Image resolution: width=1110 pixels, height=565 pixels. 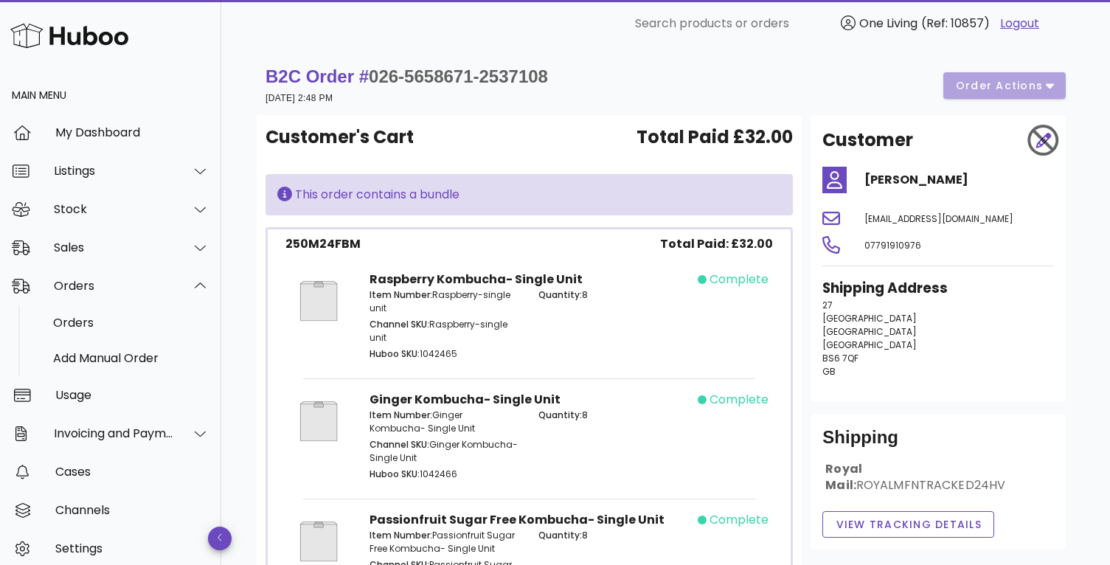 I want to click on p: 1042466, so click(x=445, y=474).